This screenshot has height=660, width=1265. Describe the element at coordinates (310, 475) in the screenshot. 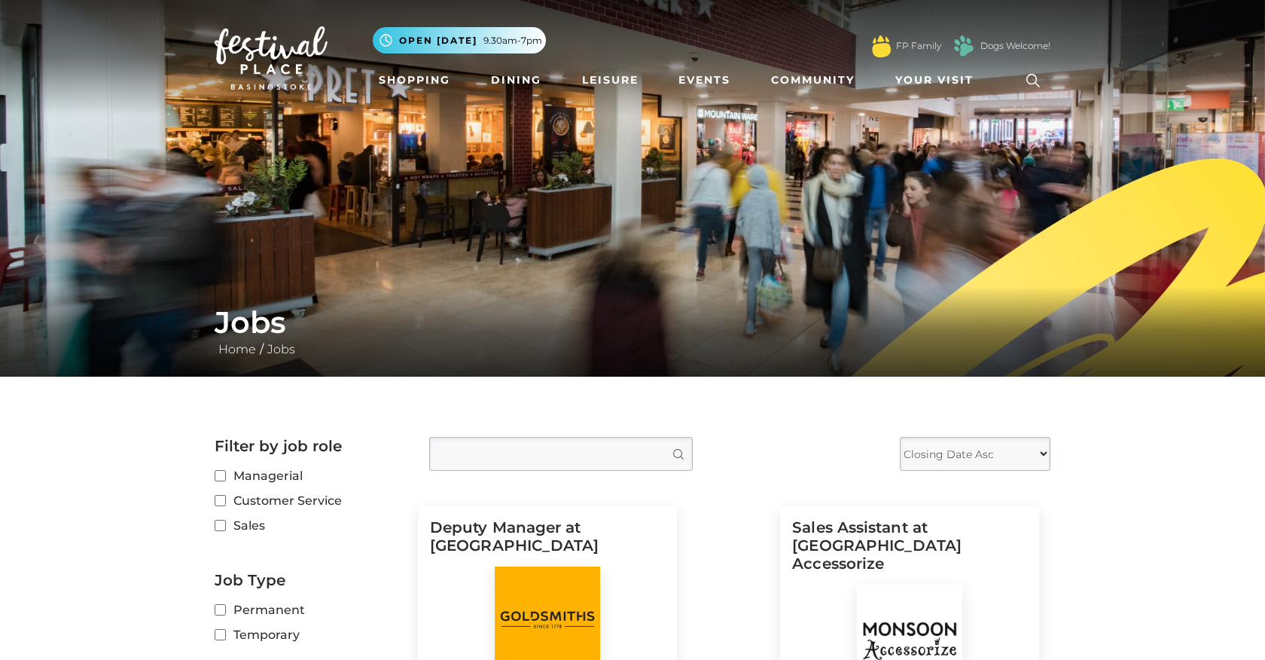

I see `label: Managerial` at that location.